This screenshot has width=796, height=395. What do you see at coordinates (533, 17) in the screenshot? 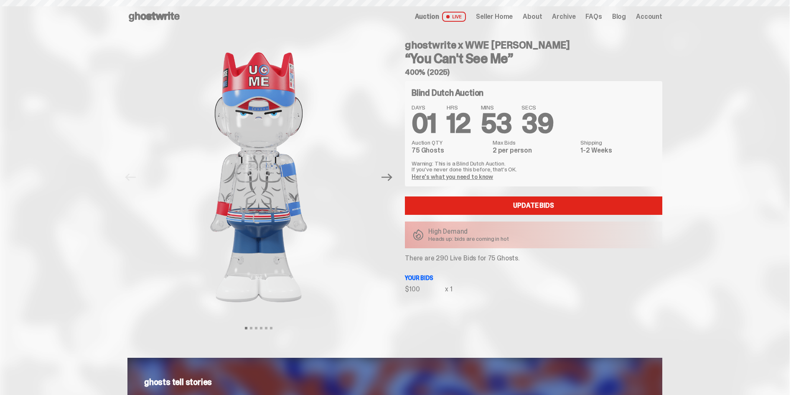
I see `a: About` at bounding box center [533, 17].